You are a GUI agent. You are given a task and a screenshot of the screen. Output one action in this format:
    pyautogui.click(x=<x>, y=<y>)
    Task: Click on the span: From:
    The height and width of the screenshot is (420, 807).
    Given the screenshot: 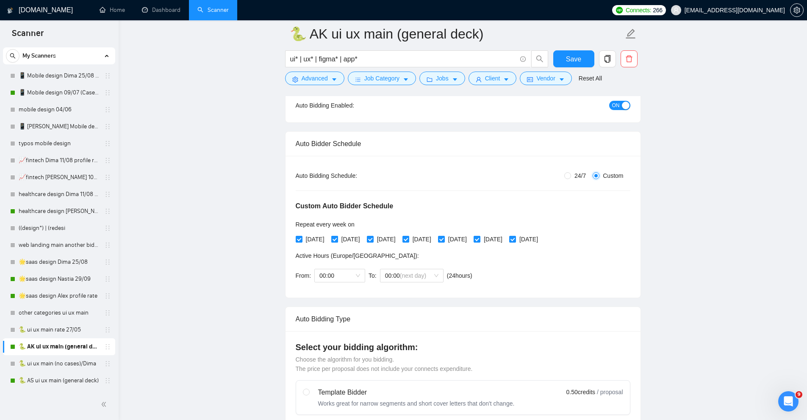 What is the action you would take?
    pyautogui.click(x=303, y=276)
    